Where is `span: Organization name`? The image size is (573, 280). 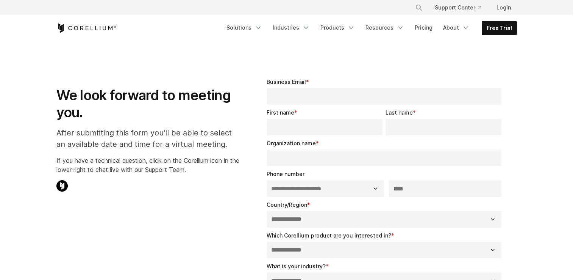 span: Organization name is located at coordinates (291, 143).